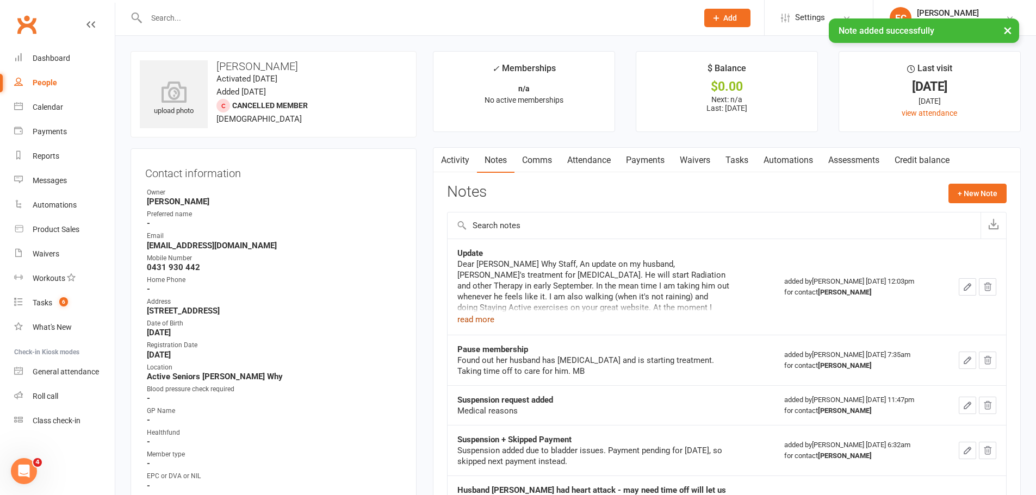 Image resolution: width=1036 pixels, height=495 pixels. I want to click on div: Staying Active Dee Why, so click(956, 23).